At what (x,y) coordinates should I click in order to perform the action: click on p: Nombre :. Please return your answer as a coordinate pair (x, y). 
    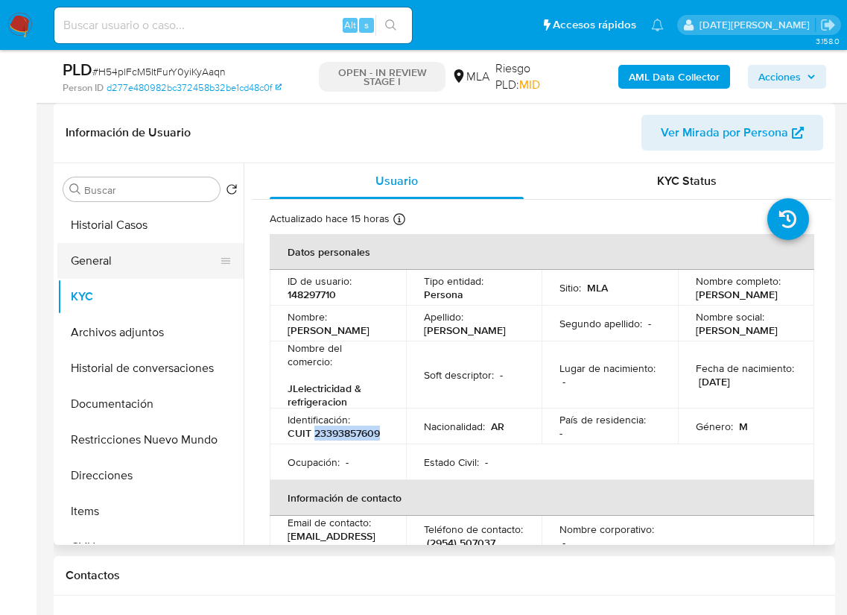
    Looking at the image, I should click on (307, 317).